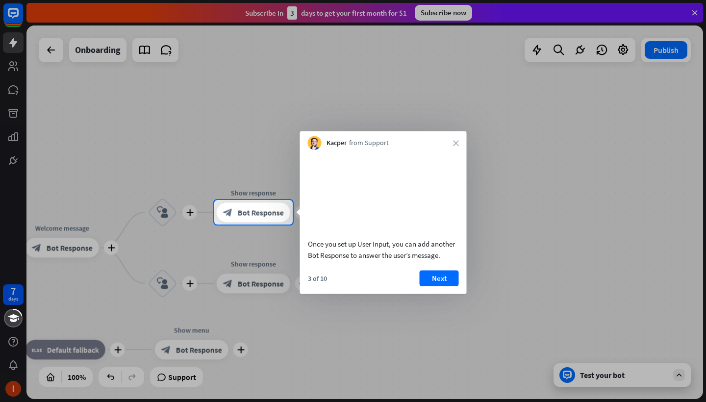 Image resolution: width=706 pixels, height=402 pixels. What do you see at coordinates (336, 143) in the screenshot?
I see `span: Kacper` at bounding box center [336, 143].